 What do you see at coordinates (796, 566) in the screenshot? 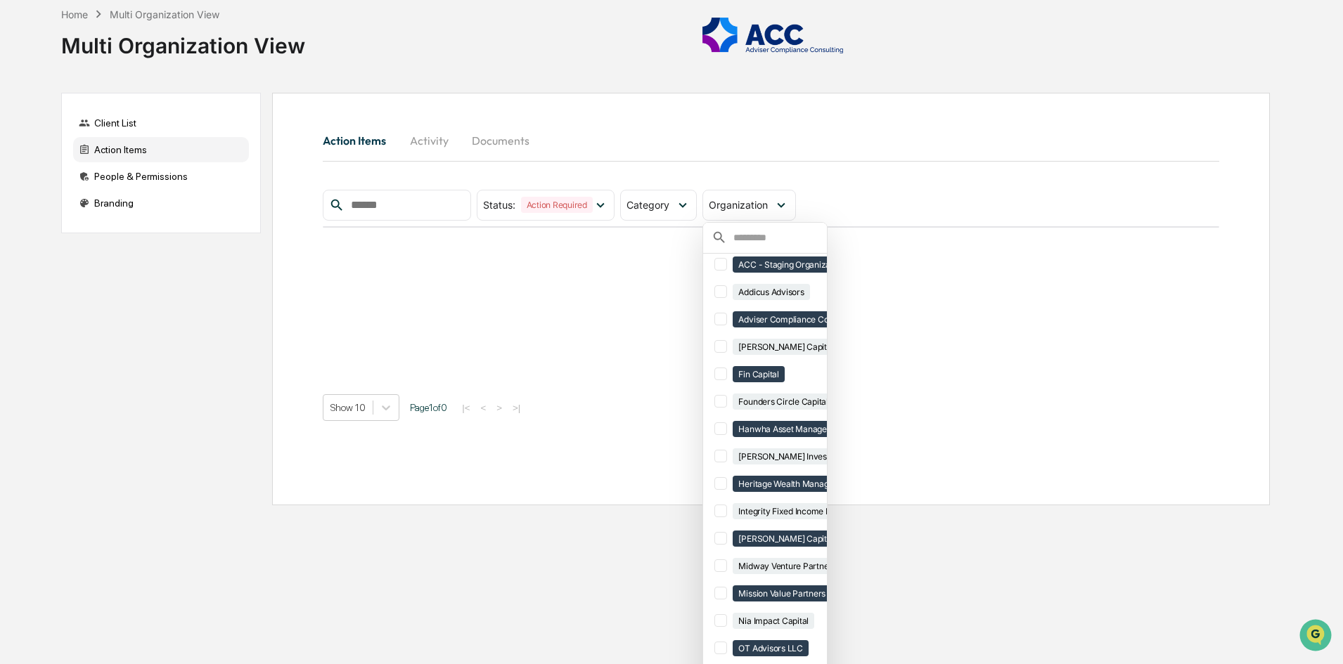
I see `div: Midway Venture Partners, LLC` at bounding box center [796, 566].